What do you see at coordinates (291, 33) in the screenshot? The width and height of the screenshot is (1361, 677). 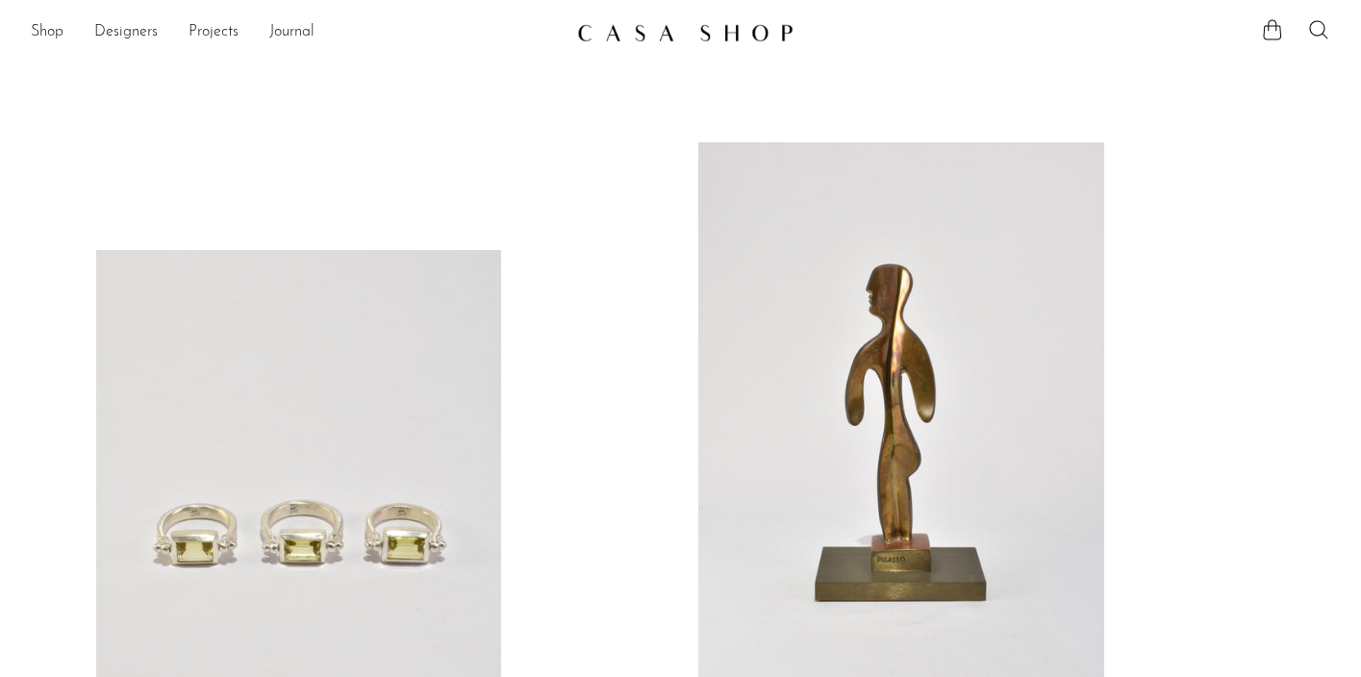 I see `a: Journal` at bounding box center [291, 33].